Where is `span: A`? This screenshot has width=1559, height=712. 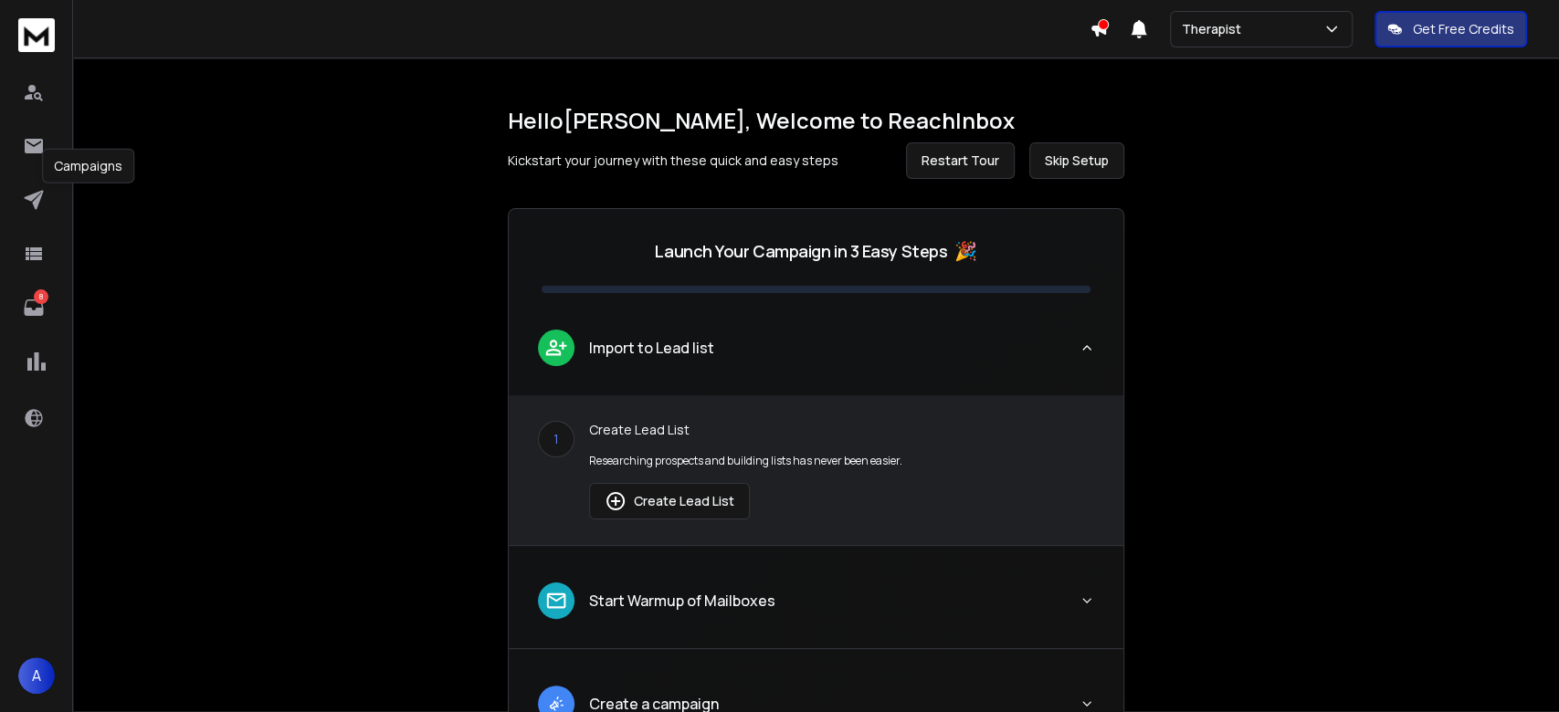
span: A is located at coordinates (37, 676).